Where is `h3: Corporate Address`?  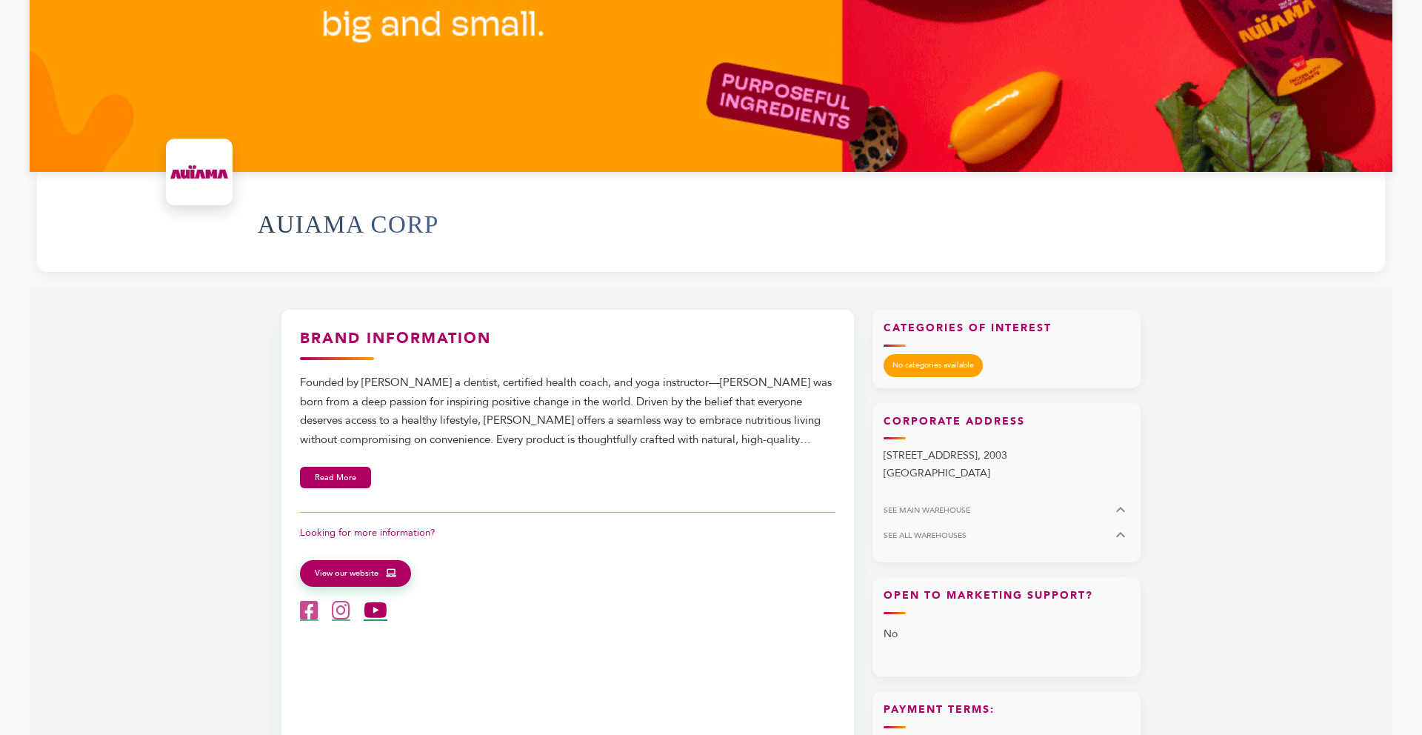 h3: Corporate Address is located at coordinates (1007, 427).